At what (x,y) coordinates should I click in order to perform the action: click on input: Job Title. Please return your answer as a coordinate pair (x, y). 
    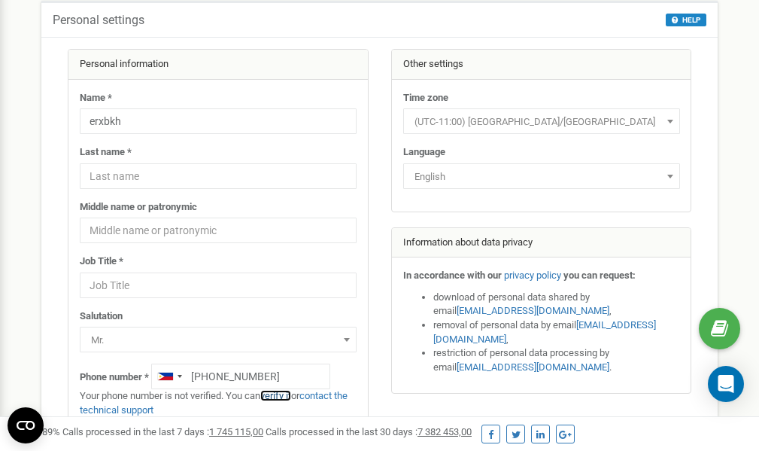
    Looking at the image, I should click on (218, 285).